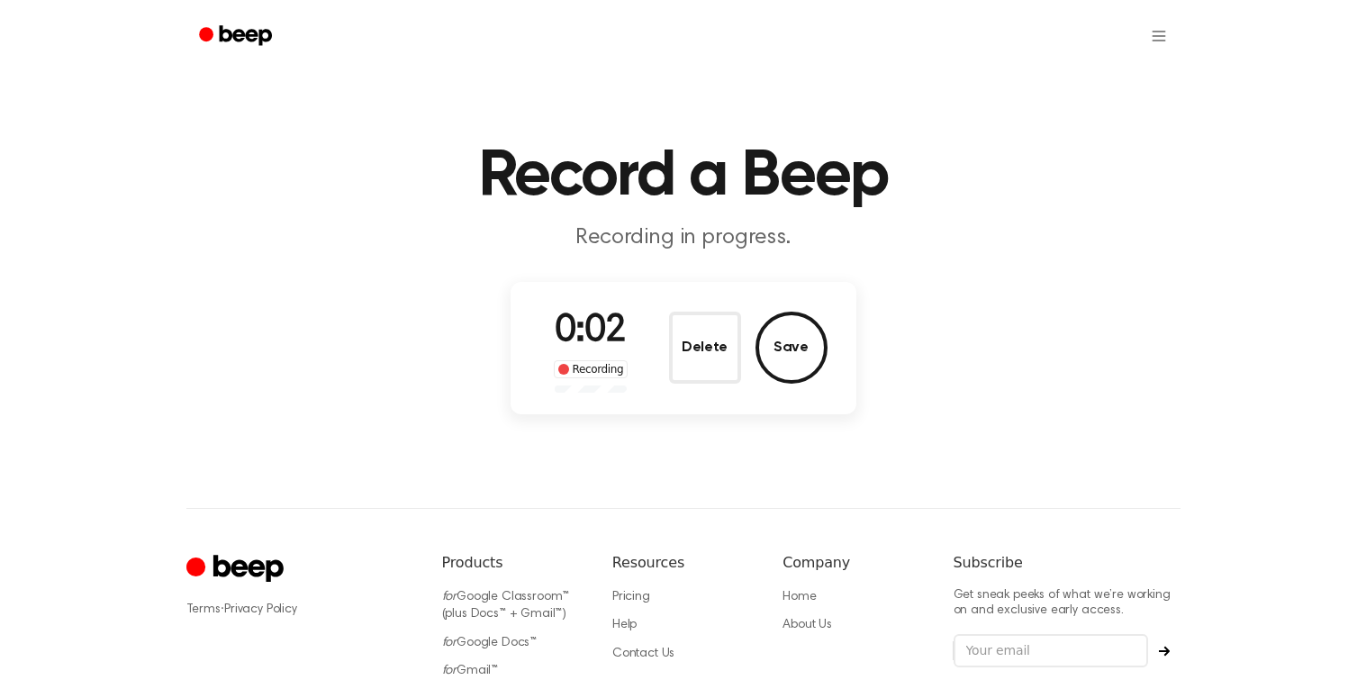 The width and height of the screenshot is (1366, 689). I want to click on a: About Us, so click(807, 625).